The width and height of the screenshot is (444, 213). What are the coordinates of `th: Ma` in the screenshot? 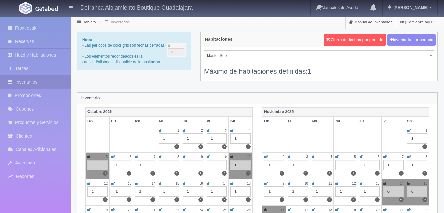 It's located at (145, 121).